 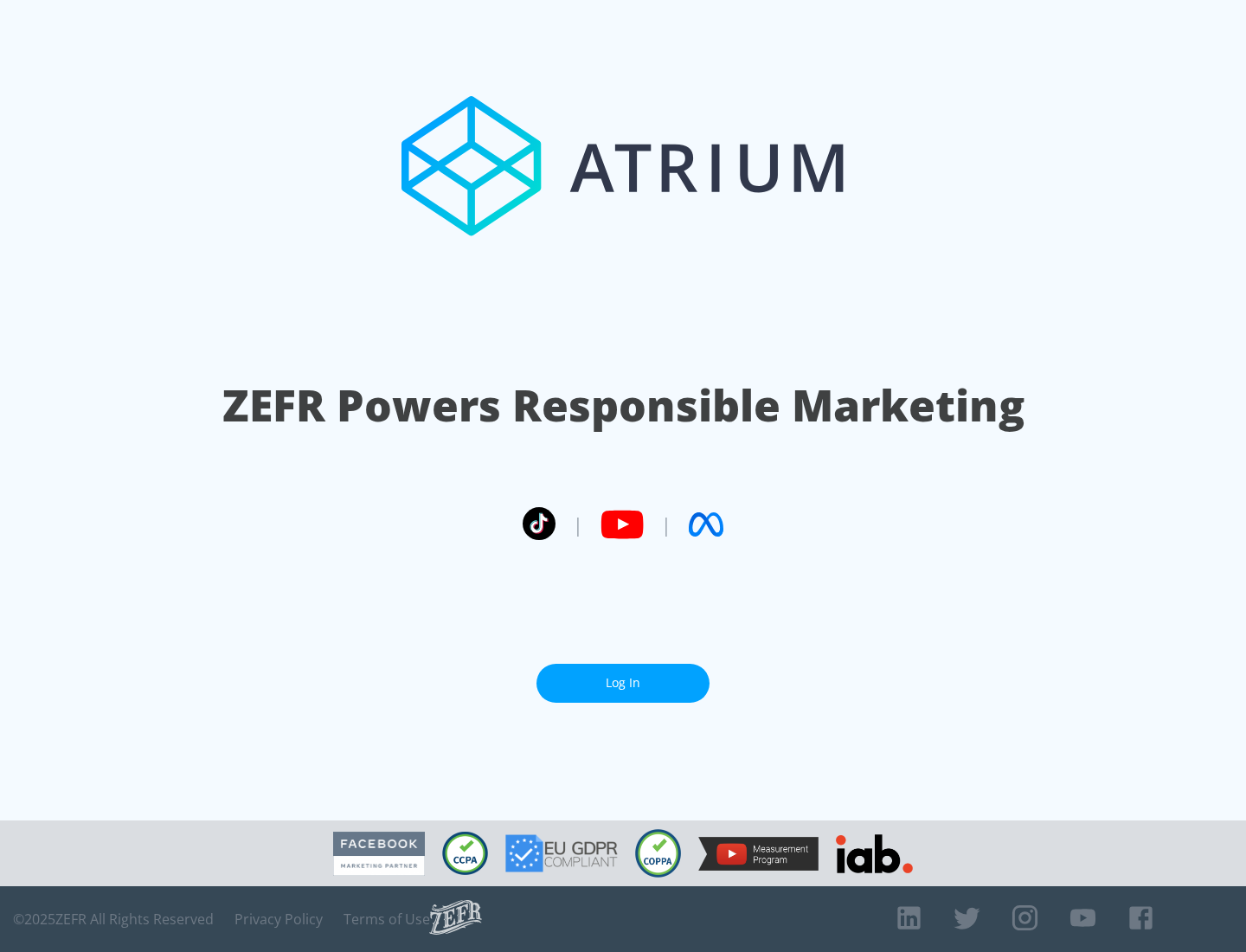 I want to click on span: © 2025 ZEFR All Rights Reserved, so click(x=114, y=919).